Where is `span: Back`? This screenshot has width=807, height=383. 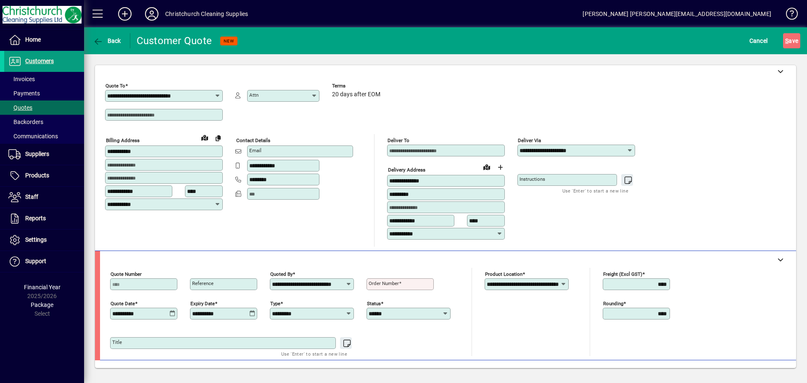
span: Back is located at coordinates (107, 41).